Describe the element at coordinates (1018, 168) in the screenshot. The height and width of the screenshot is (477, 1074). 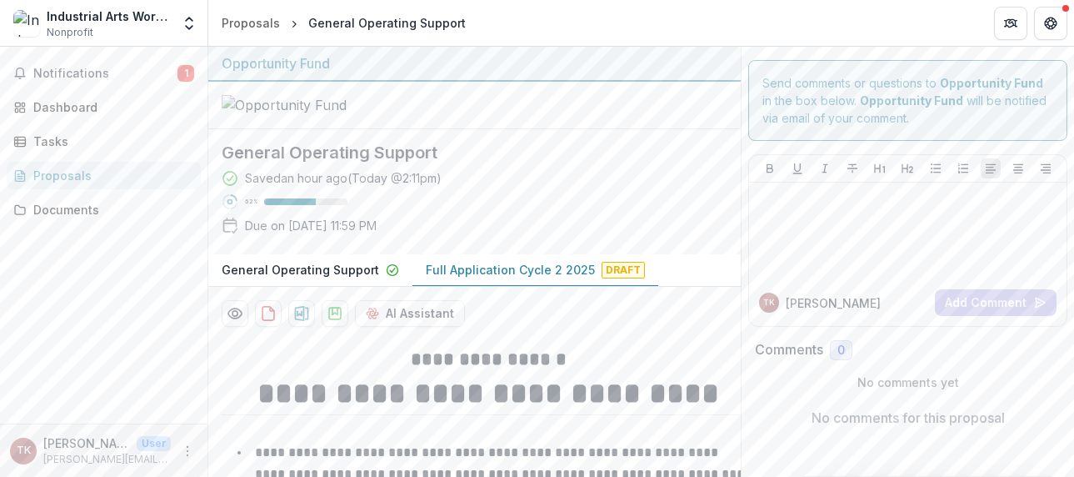
I see `button: Align Center` at that location.